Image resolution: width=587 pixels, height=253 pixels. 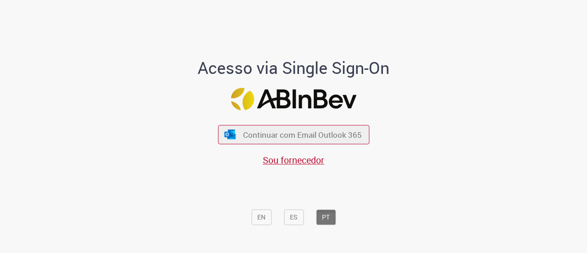 What do you see at coordinates (293, 160) in the screenshot?
I see `a: Sou fornecedor` at bounding box center [293, 160].